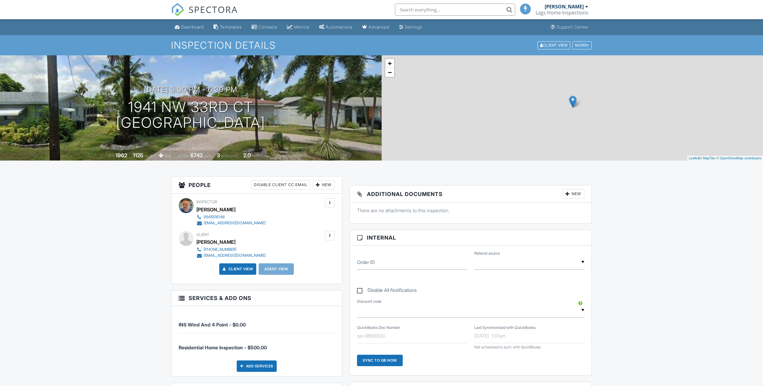  I want to click on div: Contacts, so click(268, 27).